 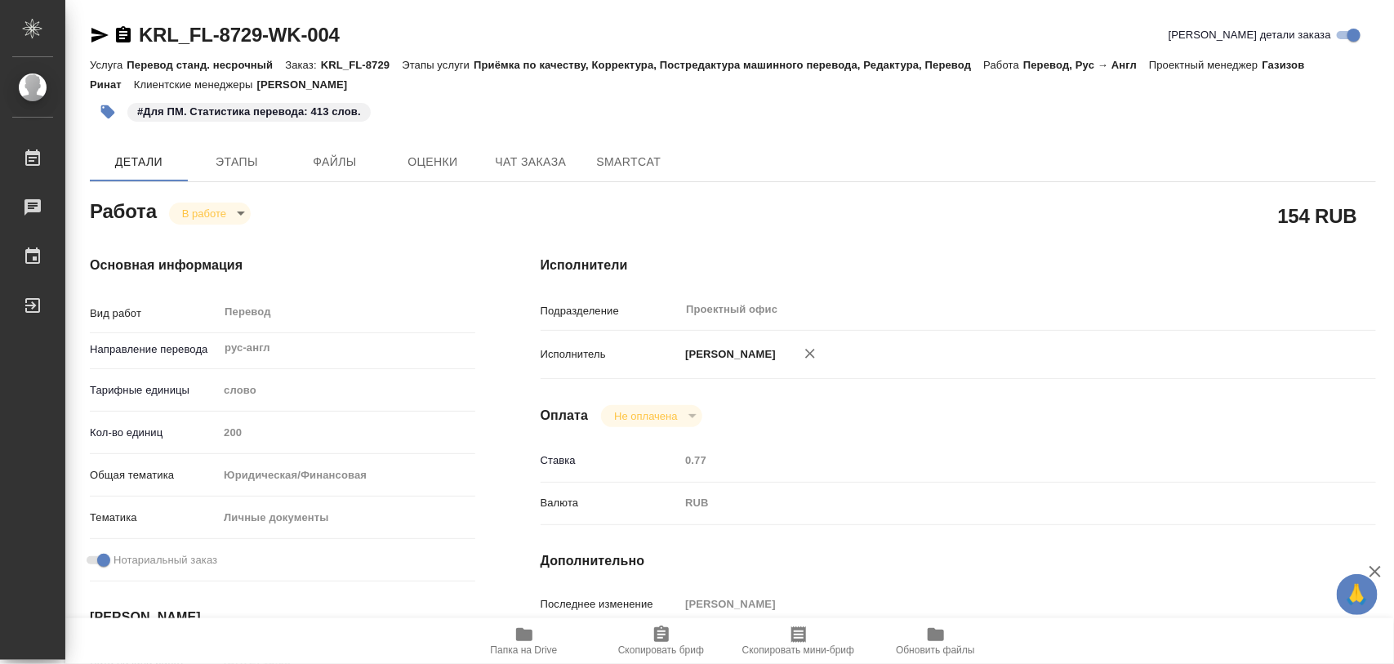 What do you see at coordinates (958, 561) in the screenshot?
I see `h4: Дополнительно` at bounding box center [958, 561].